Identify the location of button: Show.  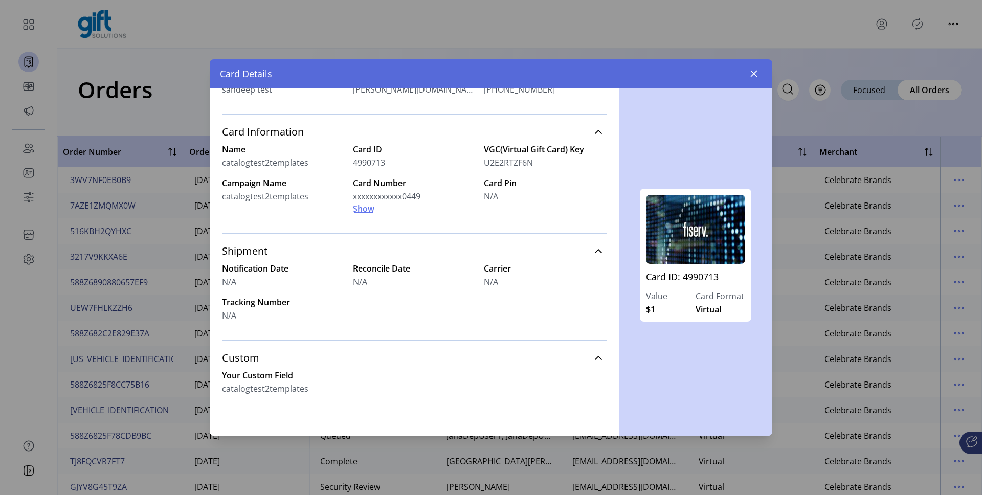
(364, 209).